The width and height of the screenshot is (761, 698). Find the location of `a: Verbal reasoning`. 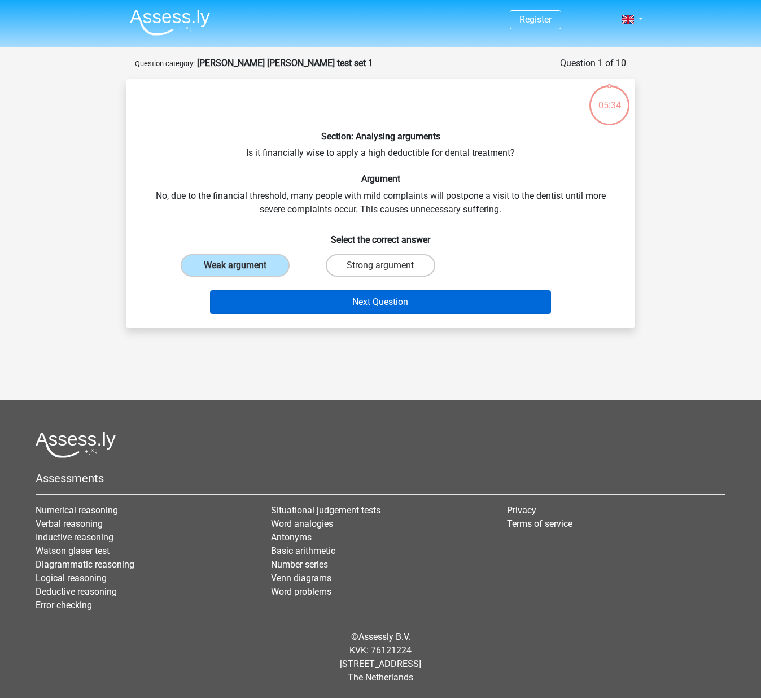

a: Verbal reasoning is located at coordinates (69, 523).